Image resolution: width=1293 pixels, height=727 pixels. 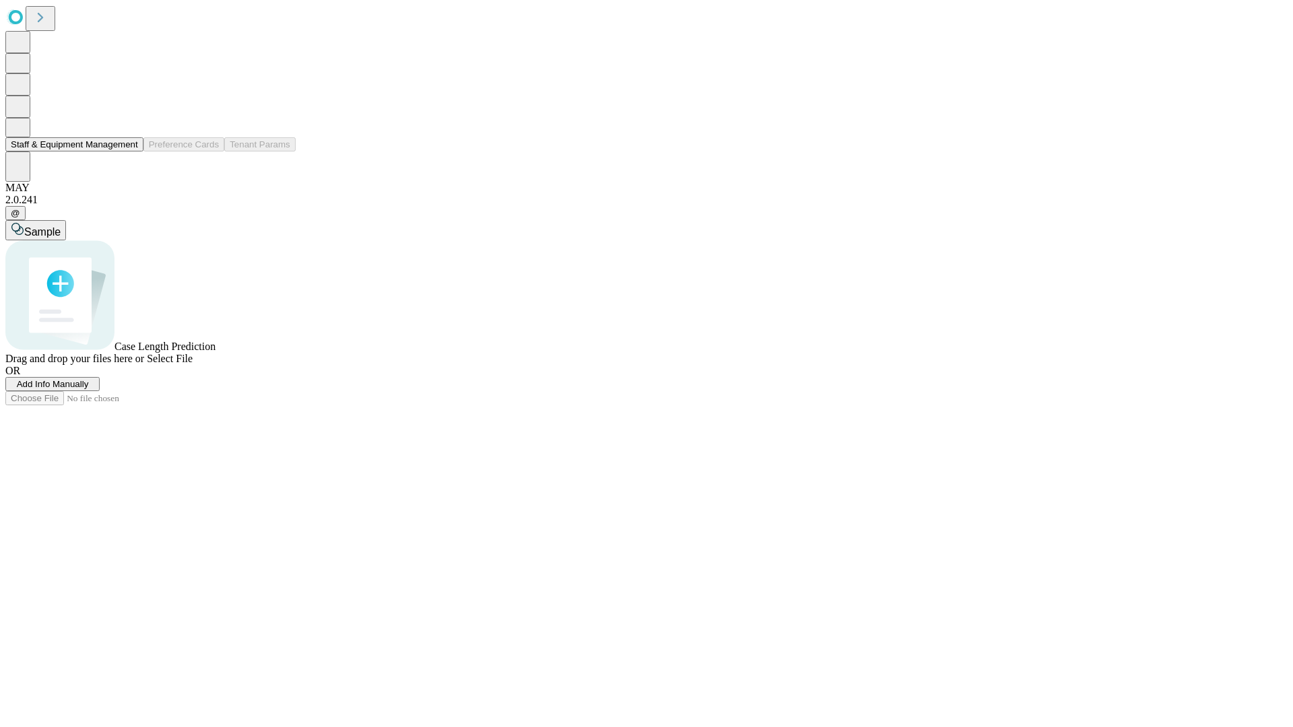 I want to click on span: Select File, so click(x=170, y=358).